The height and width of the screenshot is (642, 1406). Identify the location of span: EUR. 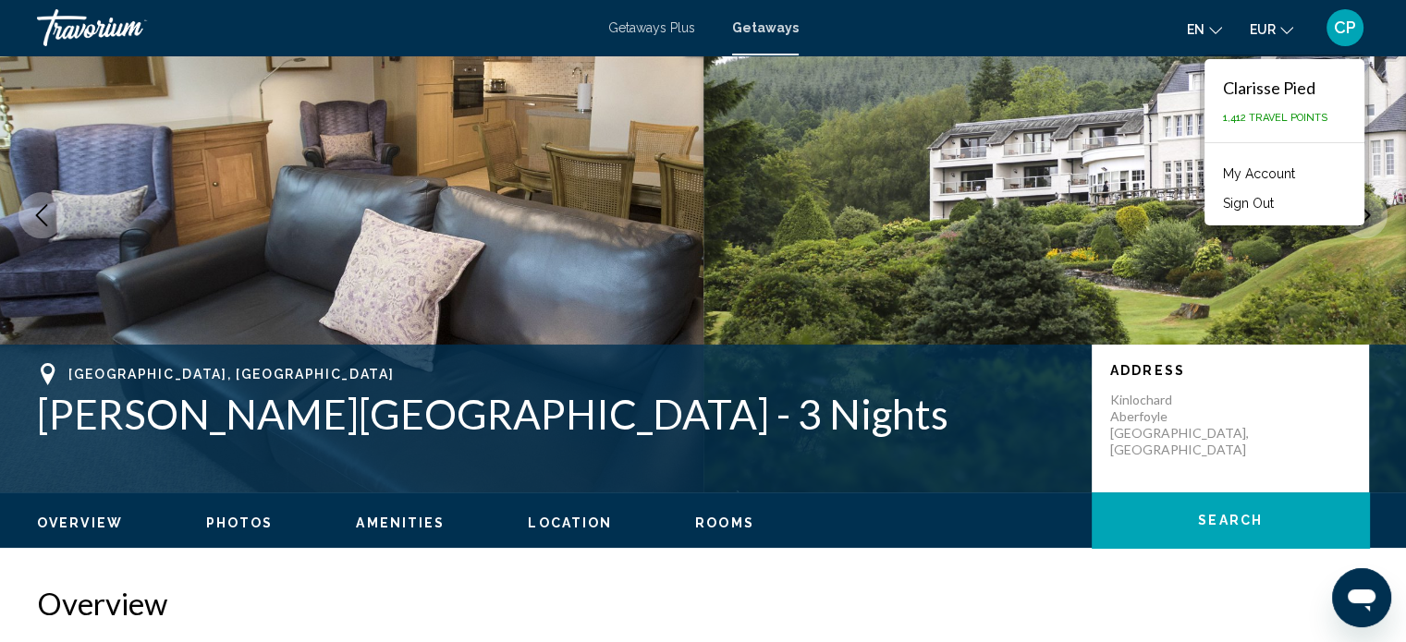
(1262, 30).